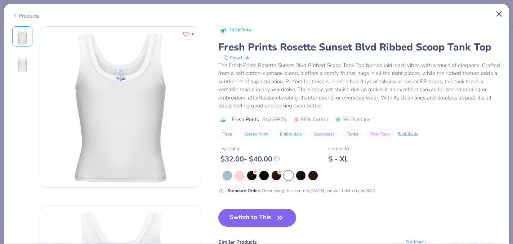 The width and height of the screenshot is (513, 244). I want to click on button: Screen Print, so click(256, 134).